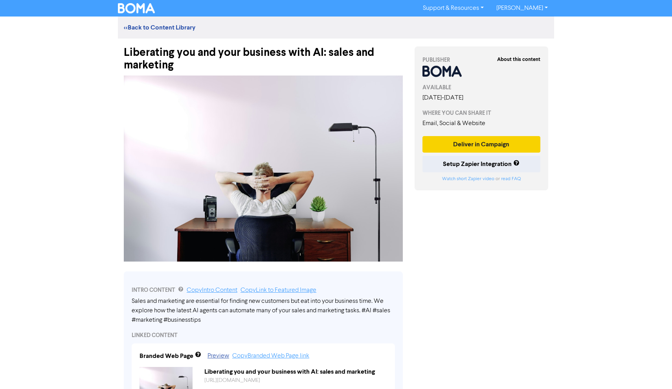 The height and width of the screenshot is (389, 672). Describe the element at coordinates (519, 59) in the screenshot. I see `strong: About this content` at that location.